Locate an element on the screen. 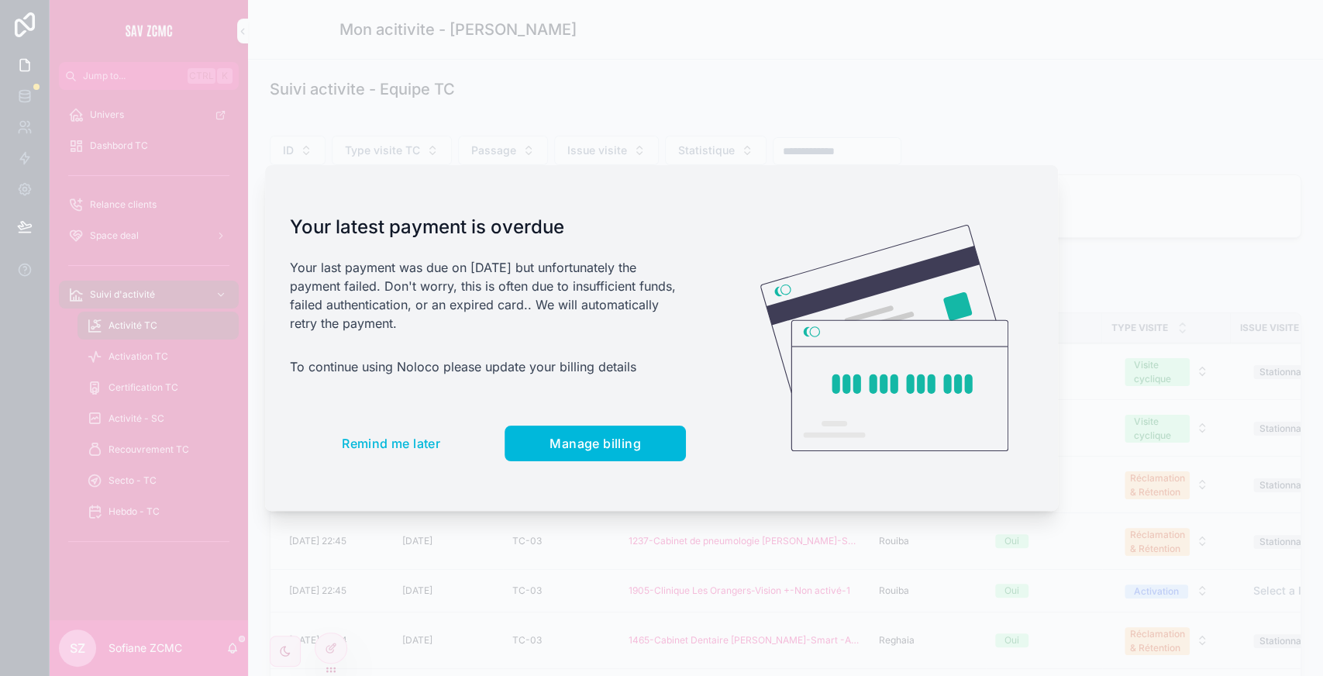  button: Remind me later is located at coordinates (391, 443).